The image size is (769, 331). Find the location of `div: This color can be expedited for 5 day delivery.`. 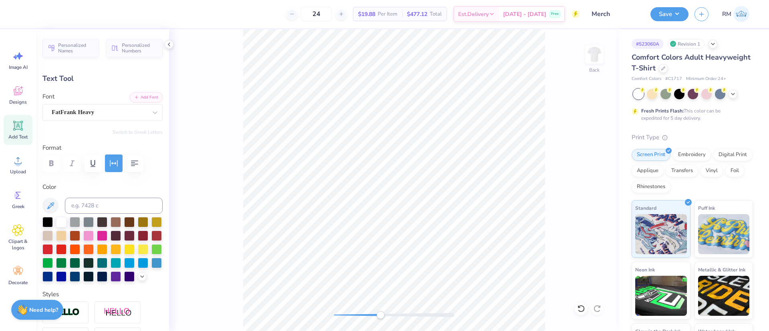

div: This color can be expedited for 5 day delivery. is located at coordinates (690, 115).